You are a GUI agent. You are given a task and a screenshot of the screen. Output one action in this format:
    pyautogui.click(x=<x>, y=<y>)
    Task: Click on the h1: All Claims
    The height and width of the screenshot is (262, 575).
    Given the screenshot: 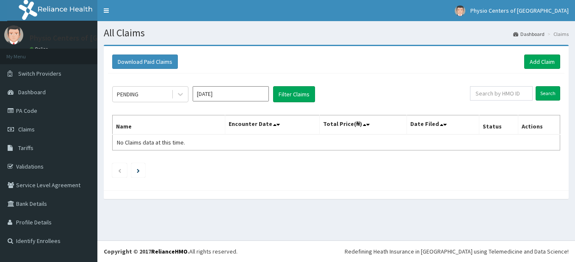 What is the action you would take?
    pyautogui.click(x=336, y=33)
    